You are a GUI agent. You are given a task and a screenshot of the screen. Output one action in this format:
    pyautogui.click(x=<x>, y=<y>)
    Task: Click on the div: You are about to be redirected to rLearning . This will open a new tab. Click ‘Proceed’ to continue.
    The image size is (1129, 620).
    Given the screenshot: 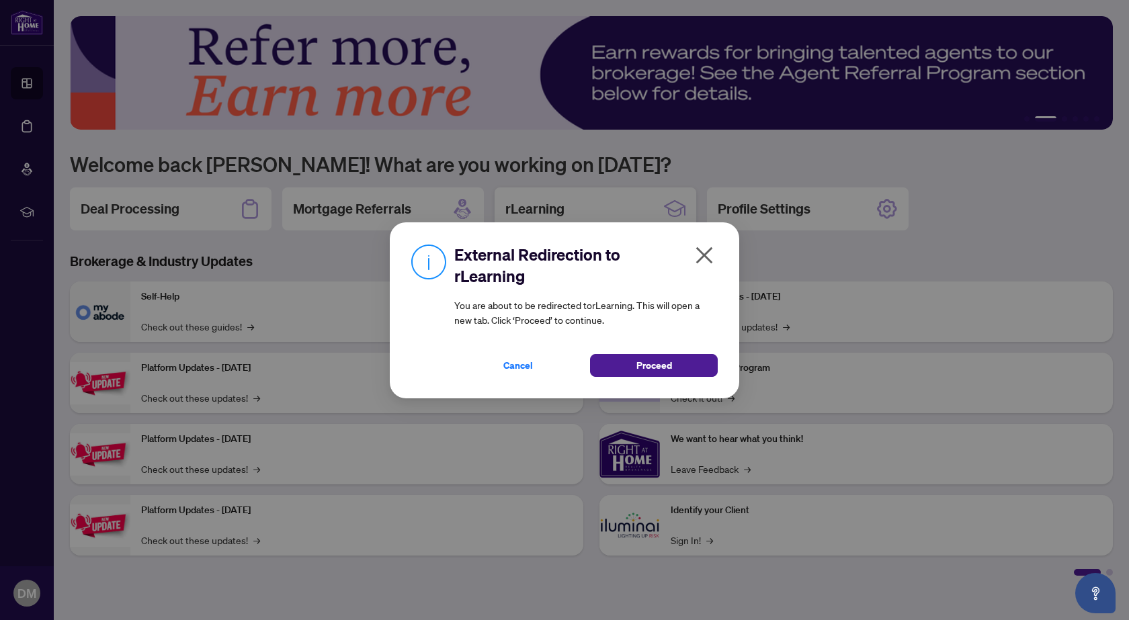 What is the action you would take?
    pyautogui.click(x=586, y=311)
    